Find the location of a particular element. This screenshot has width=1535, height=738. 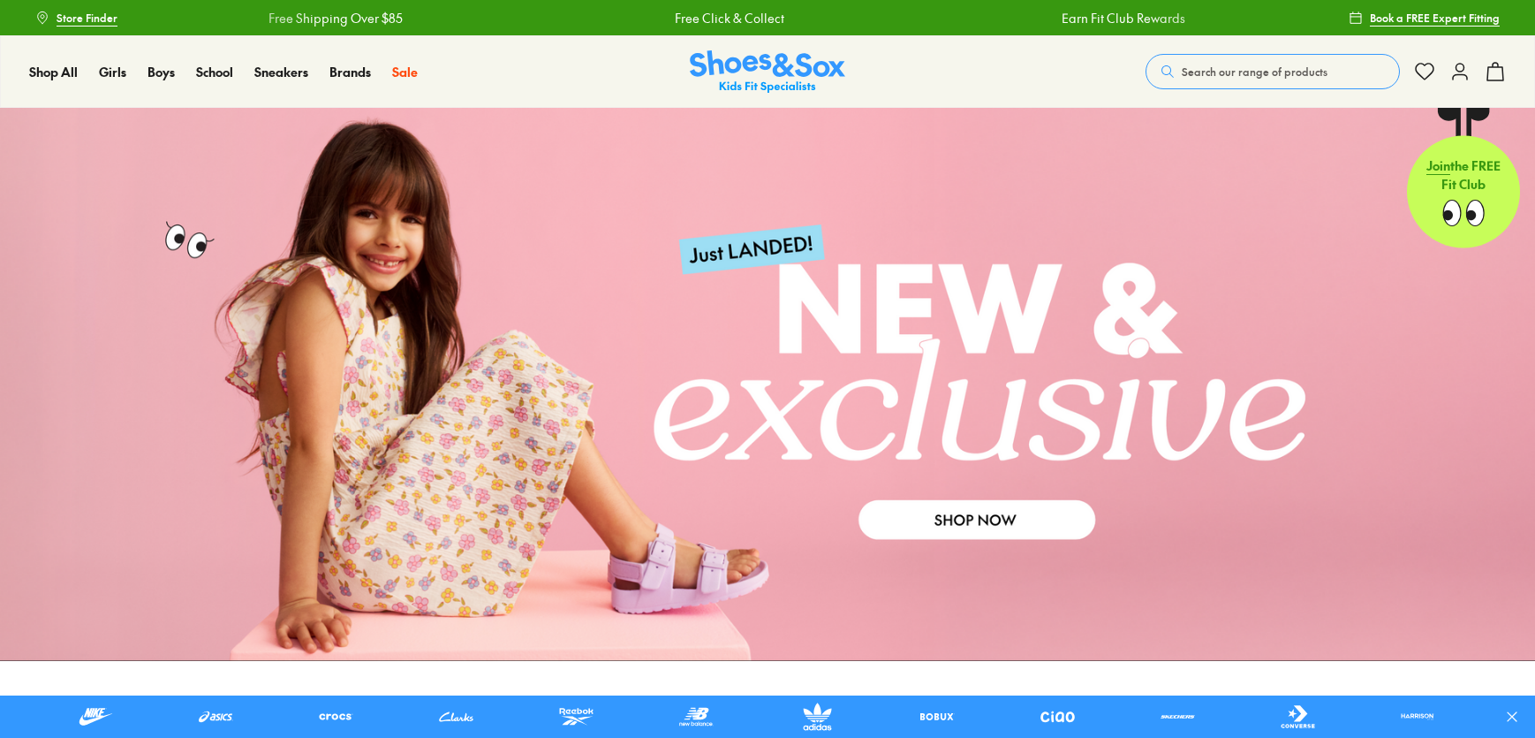

a: School is located at coordinates (215, 72).